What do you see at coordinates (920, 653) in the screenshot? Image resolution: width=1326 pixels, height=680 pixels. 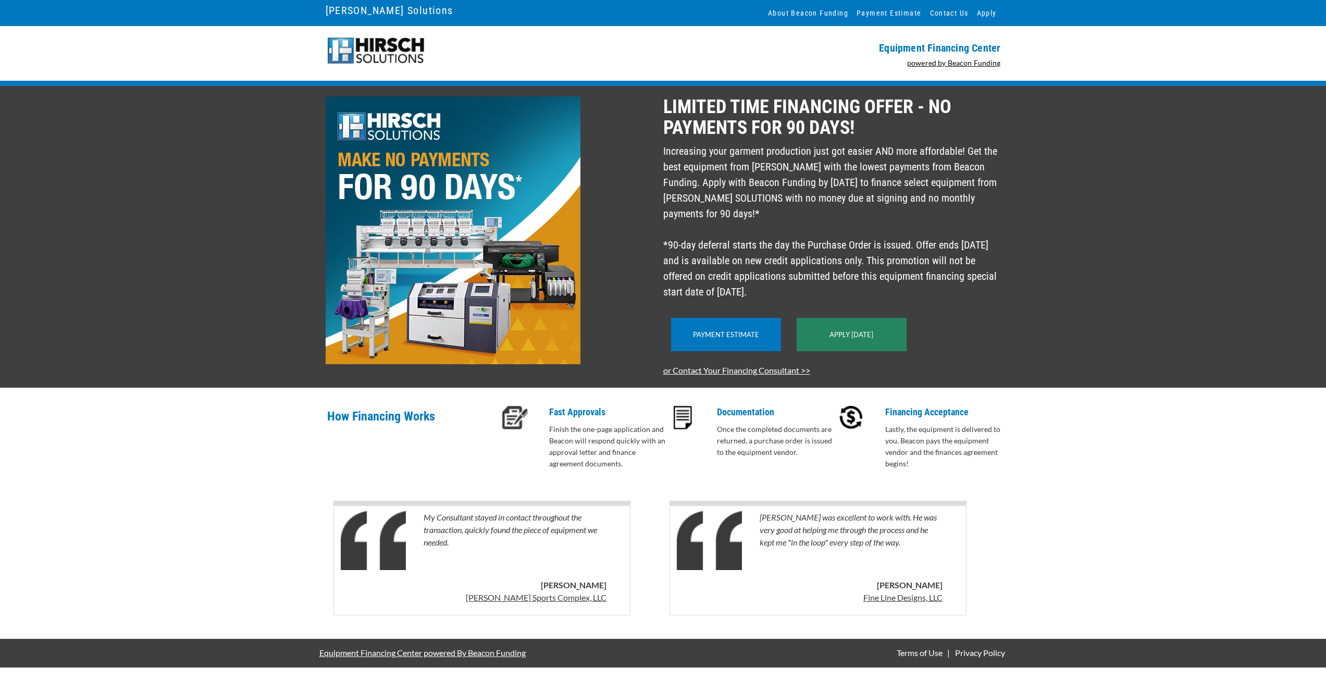 I see `a: Terms of Use` at bounding box center [920, 653].